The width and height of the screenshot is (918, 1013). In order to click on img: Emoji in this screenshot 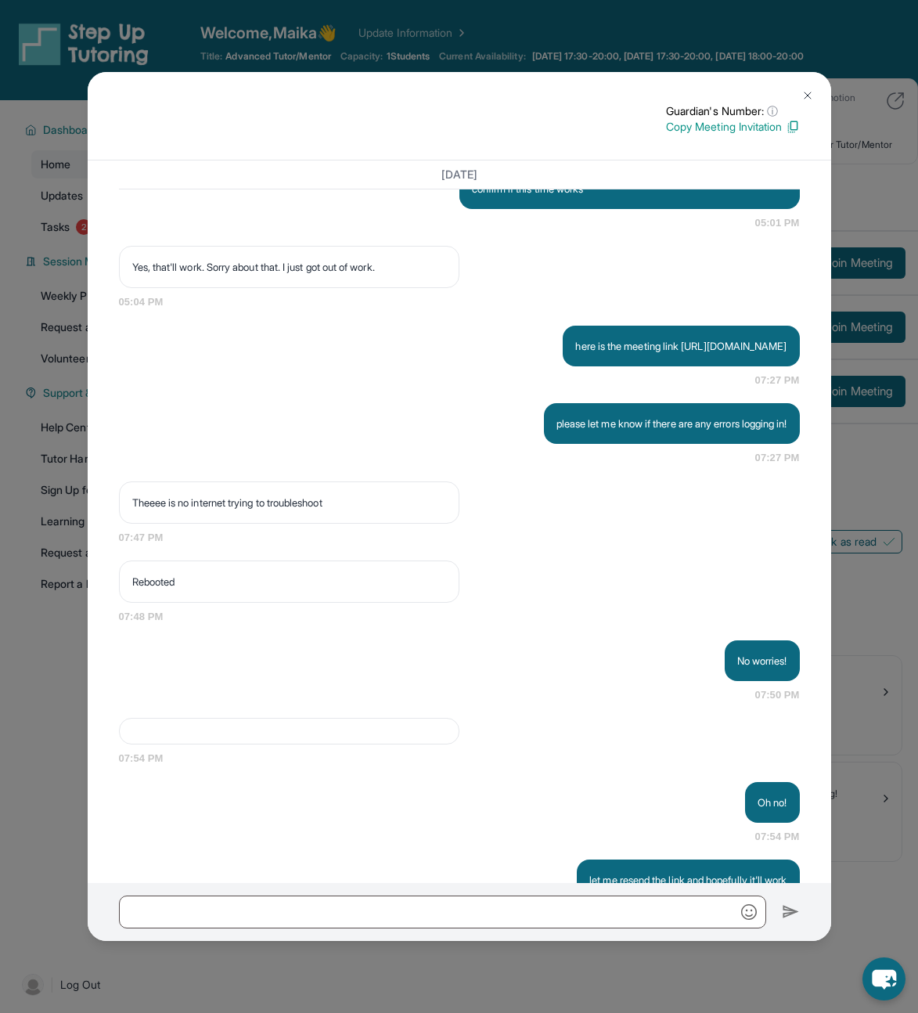, I will do `click(749, 912)`.